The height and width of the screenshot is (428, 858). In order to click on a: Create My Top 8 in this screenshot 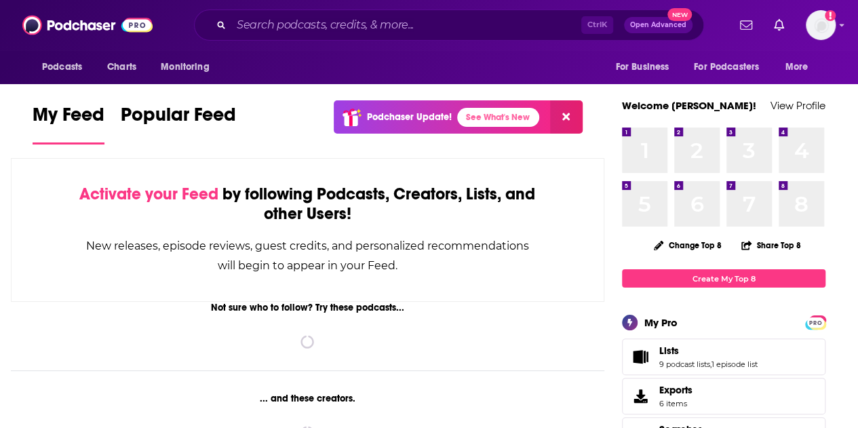, I will do `click(724, 278)`.